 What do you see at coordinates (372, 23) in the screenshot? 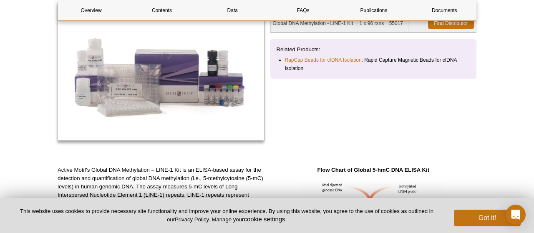
I see `td: 1 x 96 rxns` at bounding box center [372, 23].